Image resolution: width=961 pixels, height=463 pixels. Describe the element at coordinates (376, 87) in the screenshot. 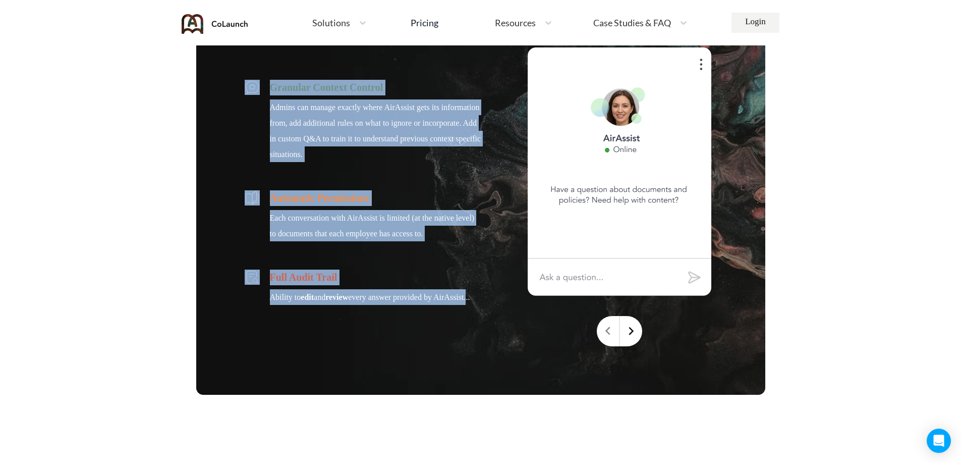

I see `span: Granular Context Control` at that location.